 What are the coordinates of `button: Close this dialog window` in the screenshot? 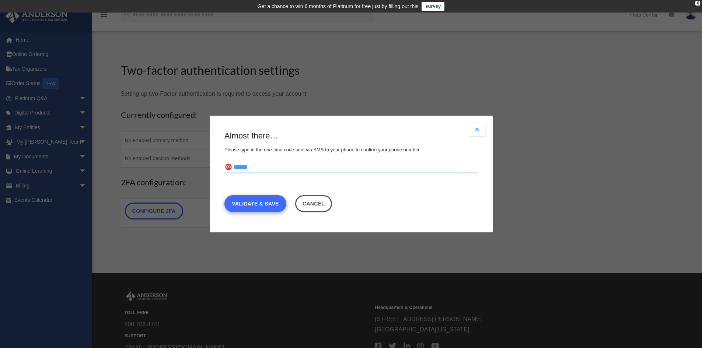 It's located at (313, 204).